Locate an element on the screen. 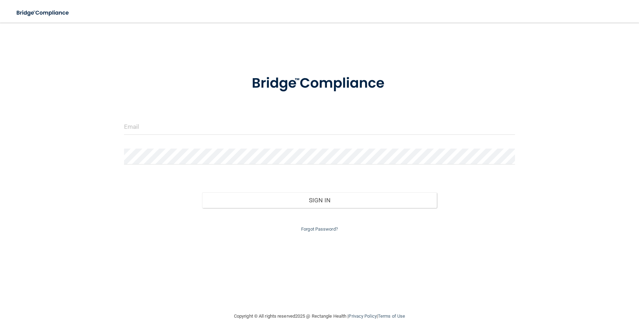  a: Privacy Policy is located at coordinates (362, 316).